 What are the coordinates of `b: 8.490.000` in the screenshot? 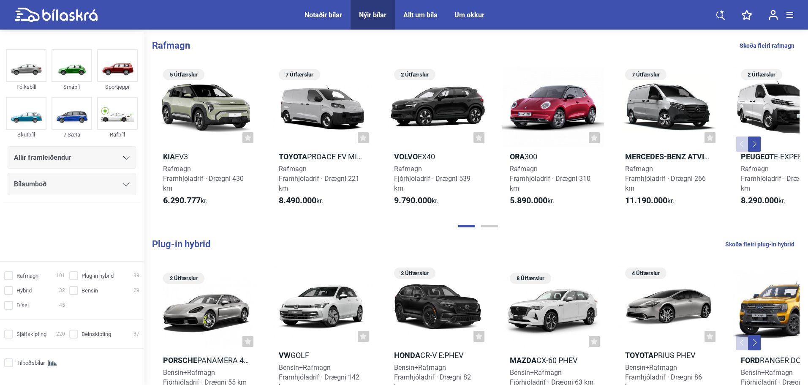 It's located at (297, 200).